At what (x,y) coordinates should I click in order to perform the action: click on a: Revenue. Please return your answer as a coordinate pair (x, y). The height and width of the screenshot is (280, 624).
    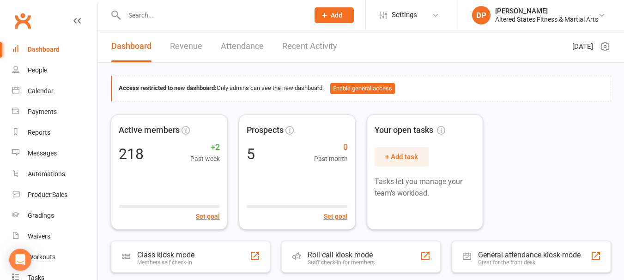
    Looking at the image, I should click on (186, 46).